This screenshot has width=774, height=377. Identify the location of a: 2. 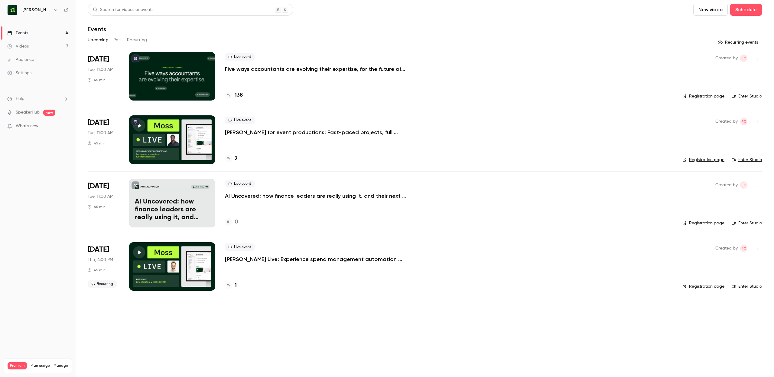
(231, 159).